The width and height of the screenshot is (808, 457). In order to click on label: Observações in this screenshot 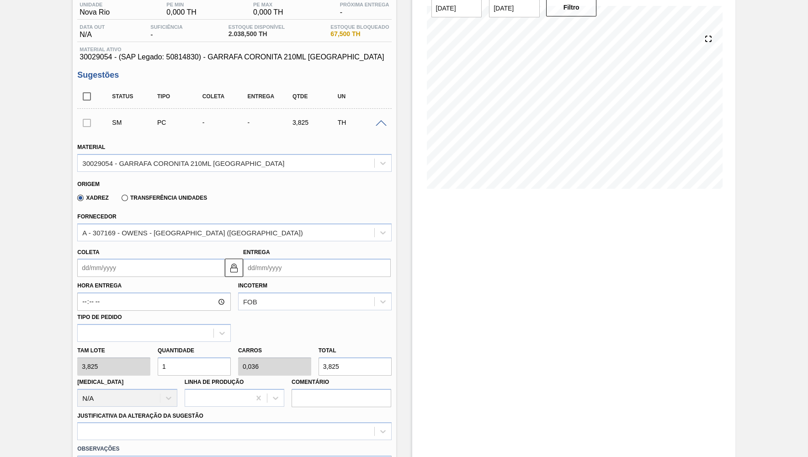, I will do `click(234, 449)`.